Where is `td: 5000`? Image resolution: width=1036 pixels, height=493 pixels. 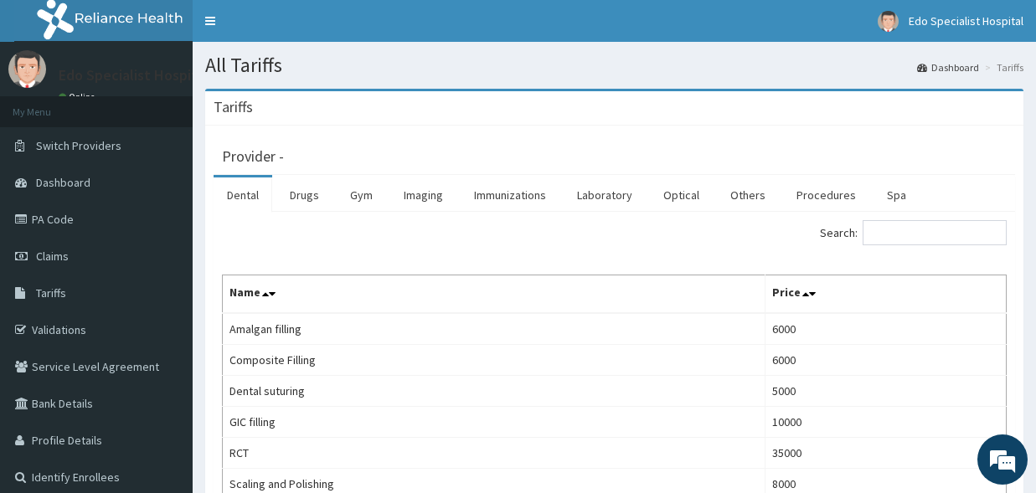
td: 5000 is located at coordinates (886, 391).